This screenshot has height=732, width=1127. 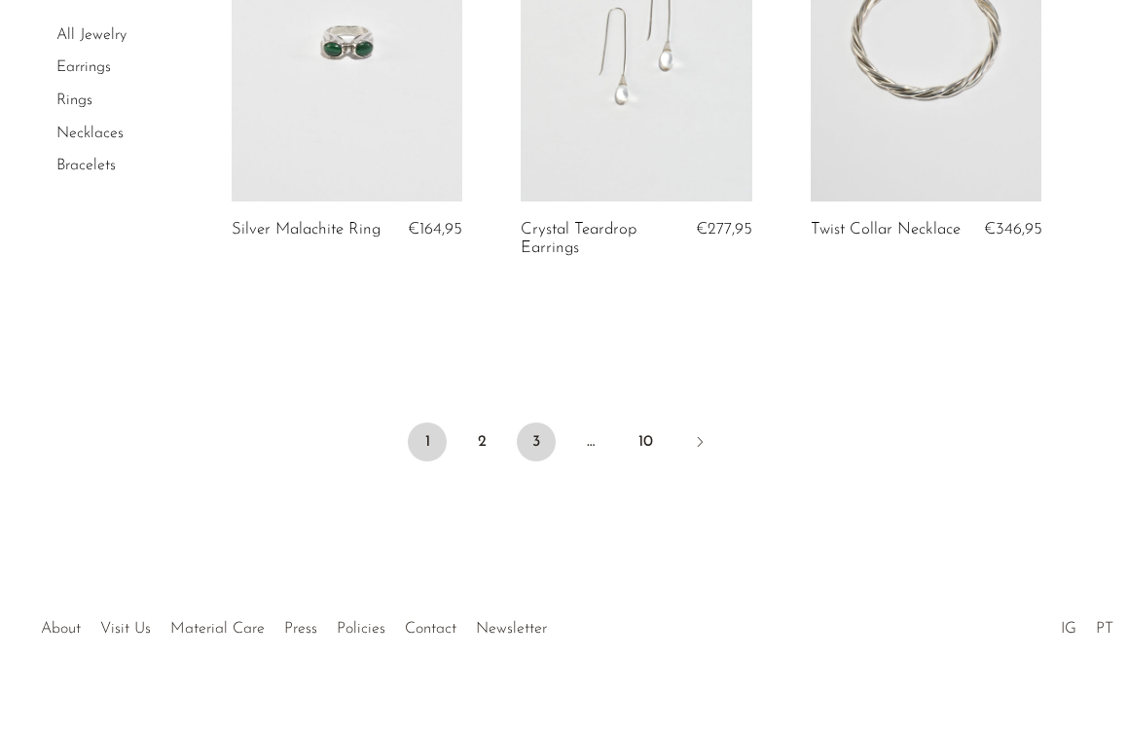 I want to click on a: PT, so click(x=1104, y=629).